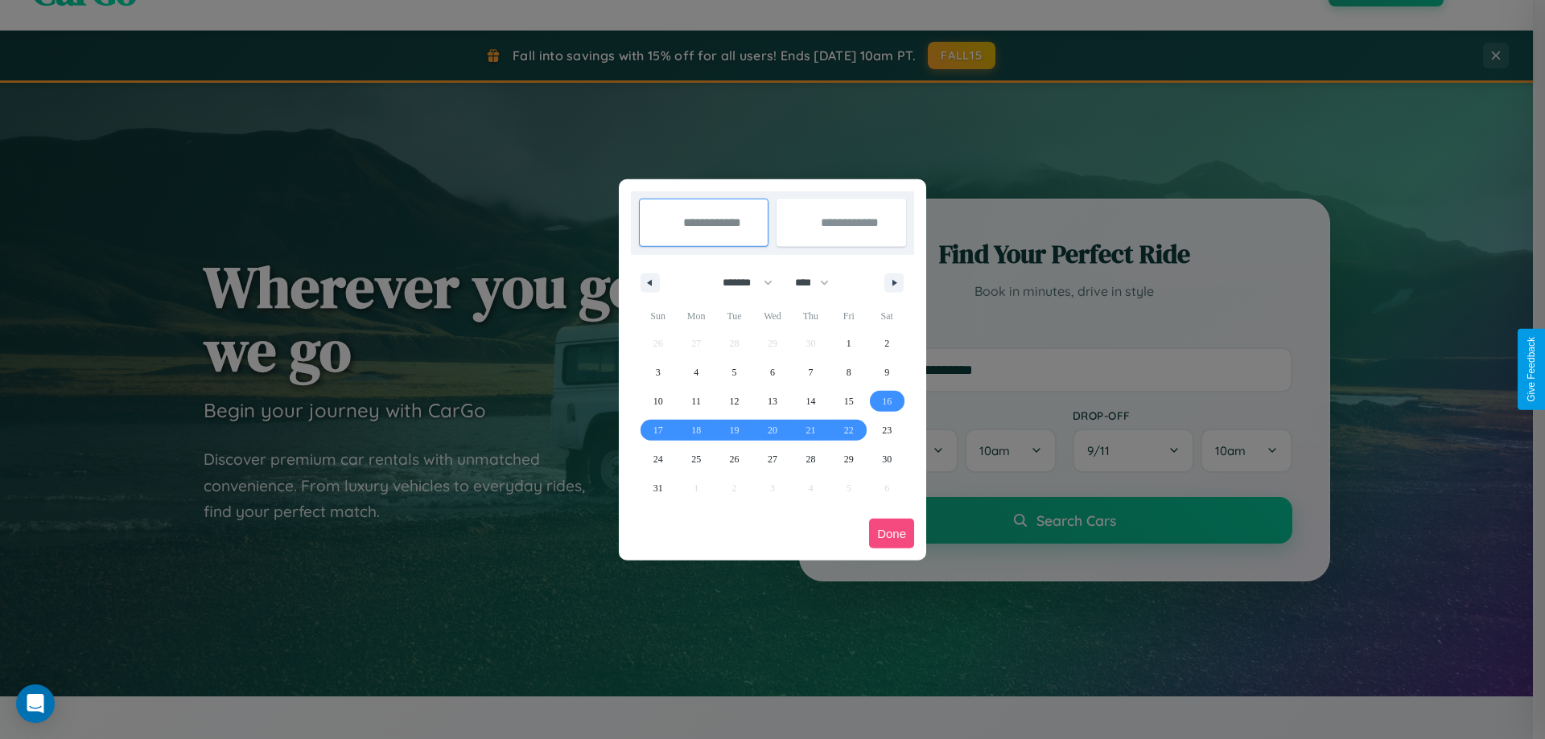 Image resolution: width=1545 pixels, height=739 pixels. I want to click on span: 6, so click(772, 373).